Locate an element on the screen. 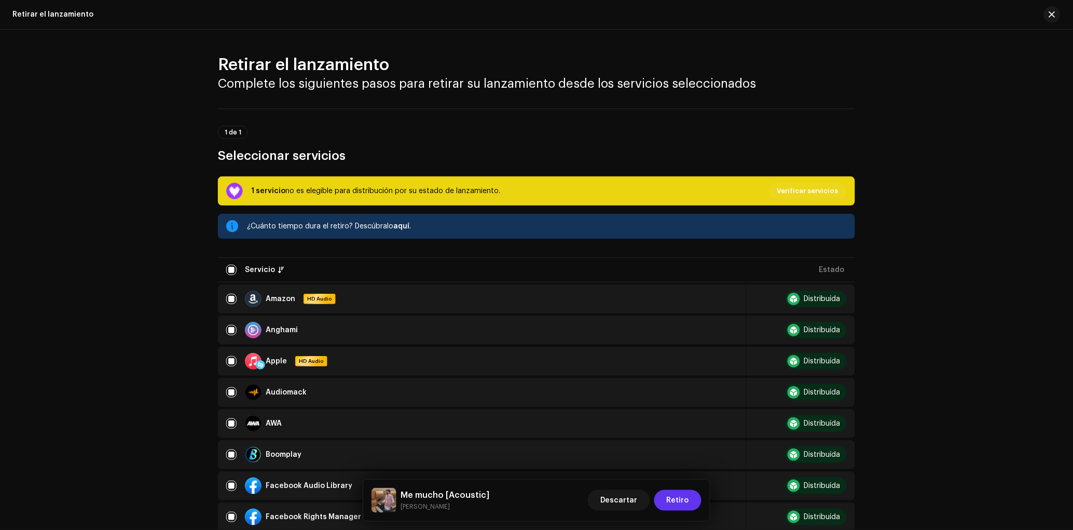 This screenshot has width=1073, height=530. div: Facebook Rights Manager is located at coordinates (314, 517).